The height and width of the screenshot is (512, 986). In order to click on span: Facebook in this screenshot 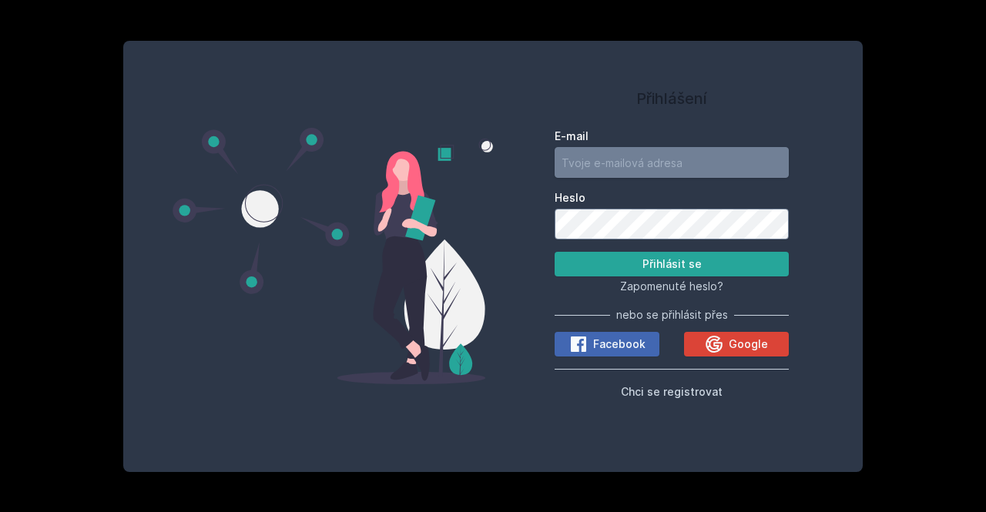, I will do `click(619, 344)`.